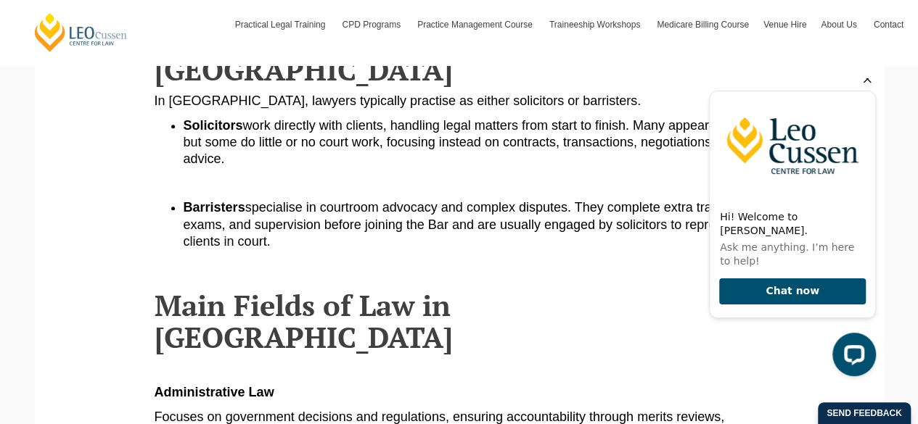 This screenshot has height=424, width=918. Describe the element at coordinates (214, 393) in the screenshot. I see `span: Administrative Law` at that location.